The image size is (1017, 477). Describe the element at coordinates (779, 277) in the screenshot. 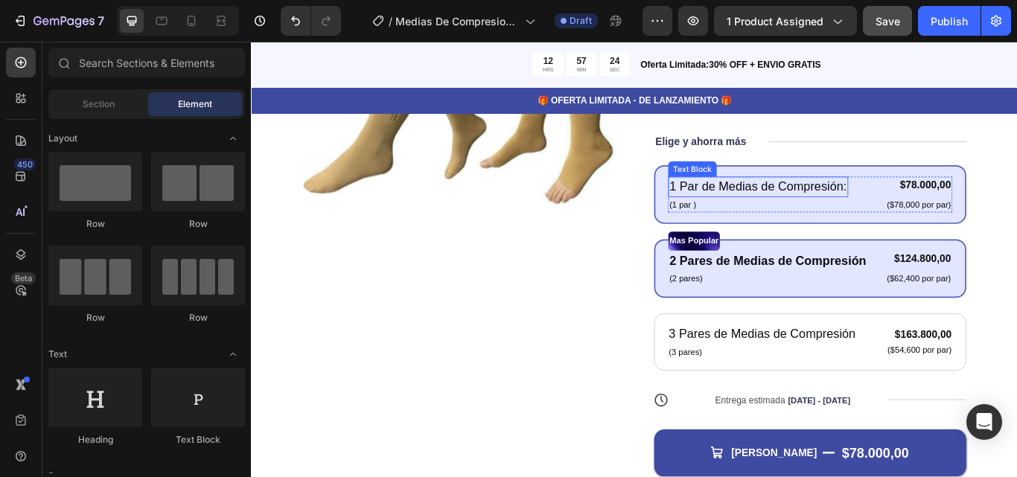

I see `p: ($62,400 por par)` at that location.